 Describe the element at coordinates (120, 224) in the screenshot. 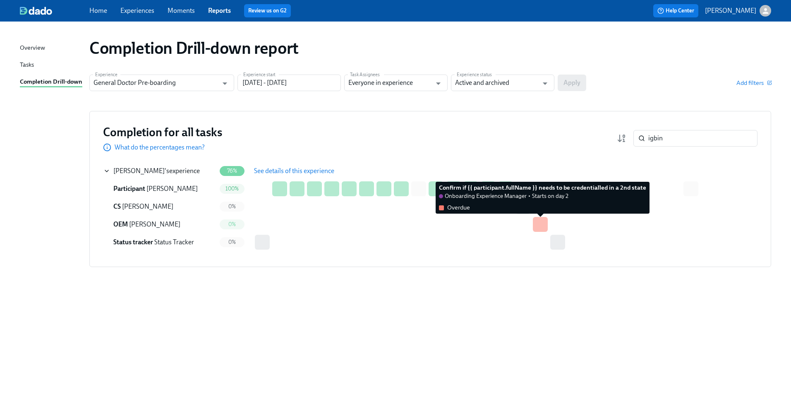

I see `span: Onboarding Experience Manager` at that location.